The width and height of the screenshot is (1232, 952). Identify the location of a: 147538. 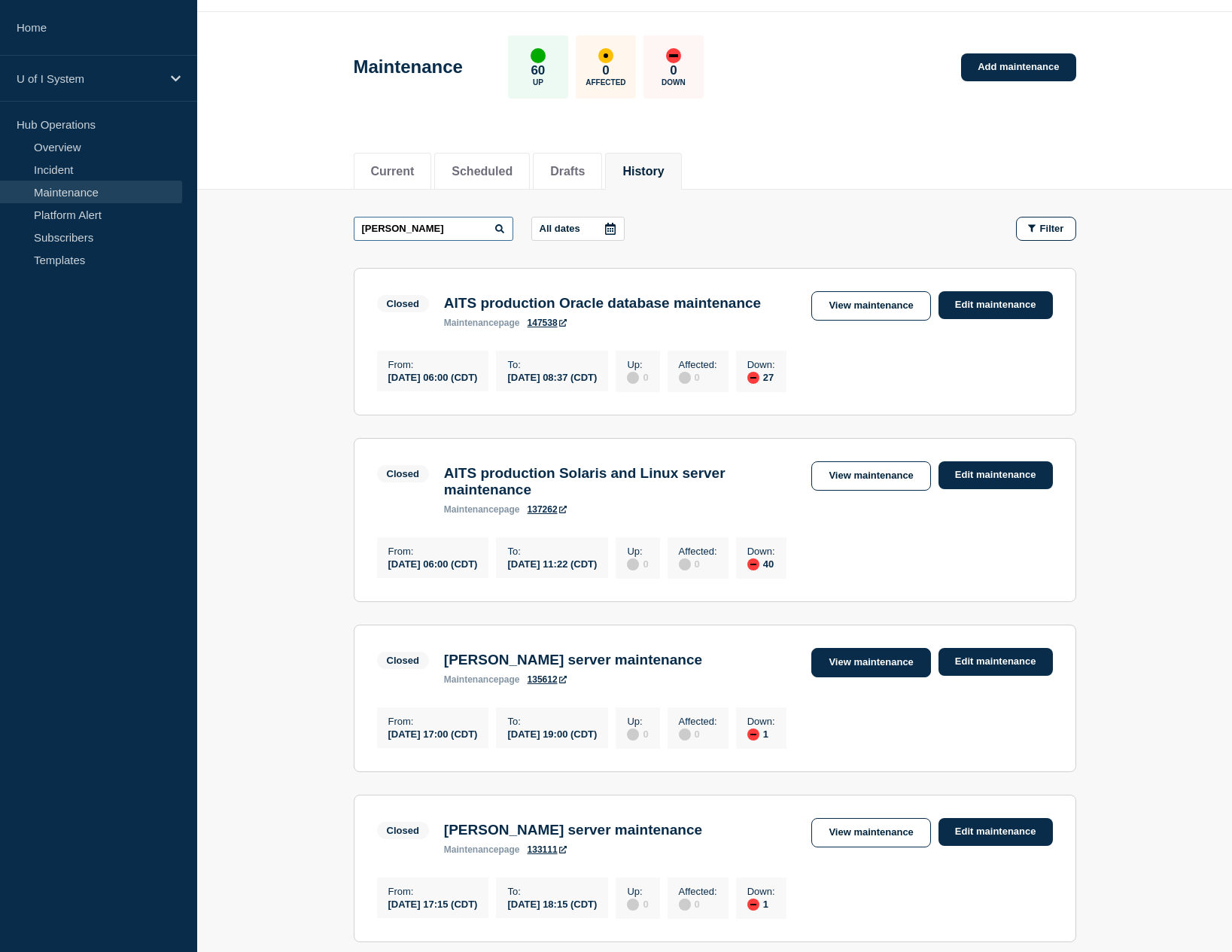
(547, 323).